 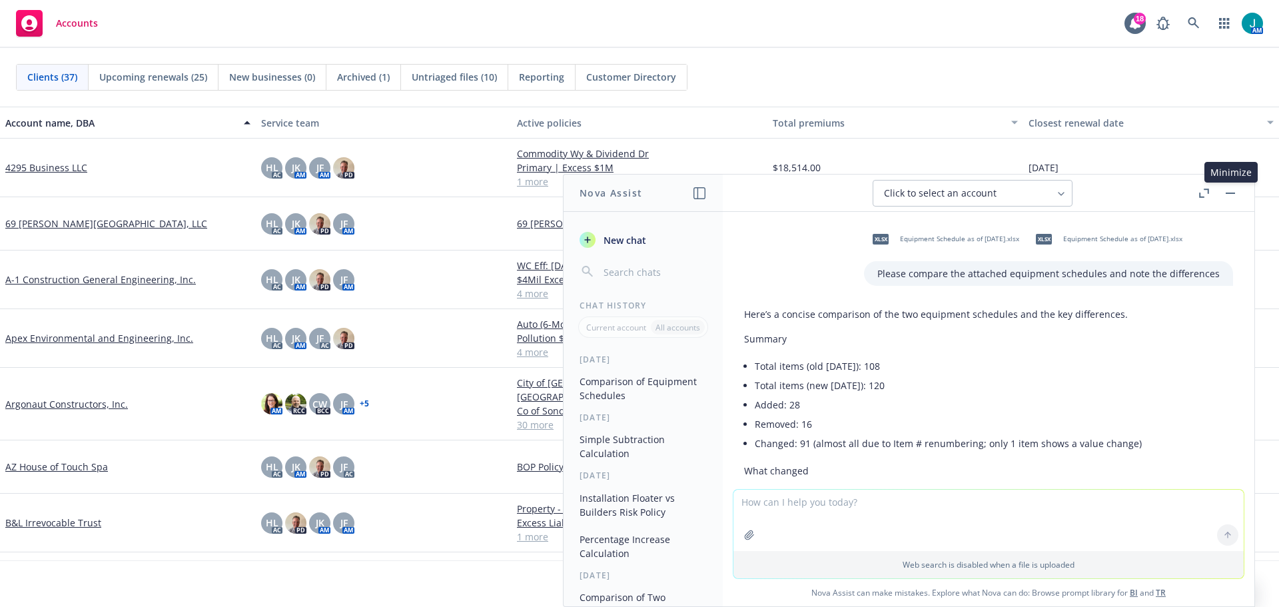 I want to click on div: Account name, DBA, so click(x=121, y=123).